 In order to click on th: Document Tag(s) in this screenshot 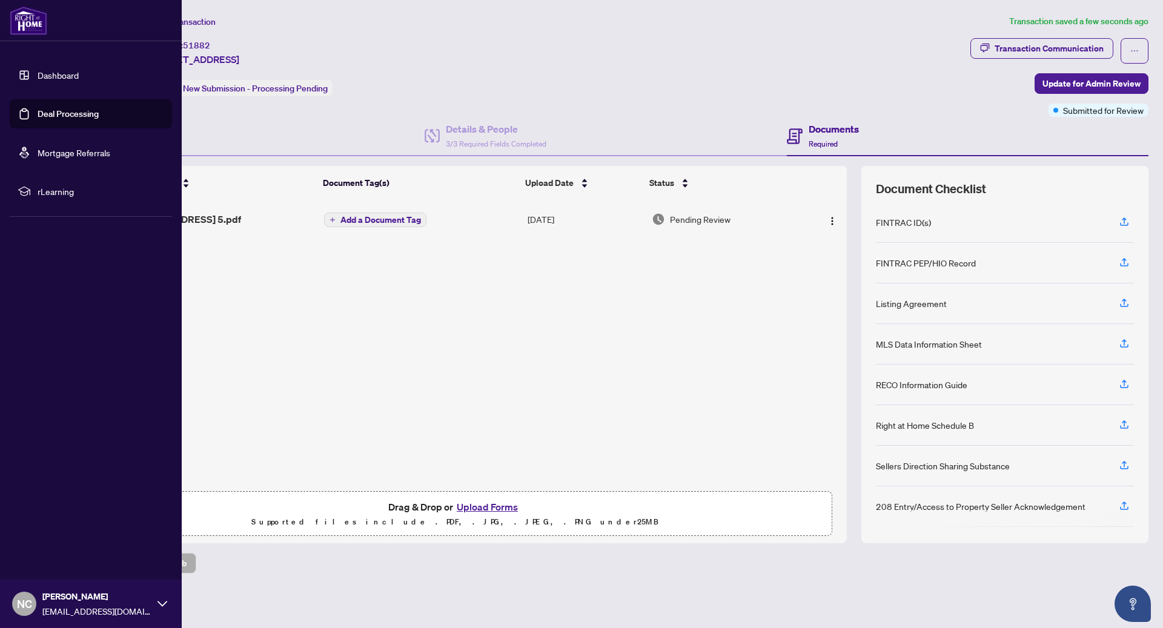, I will do `click(419, 183)`.